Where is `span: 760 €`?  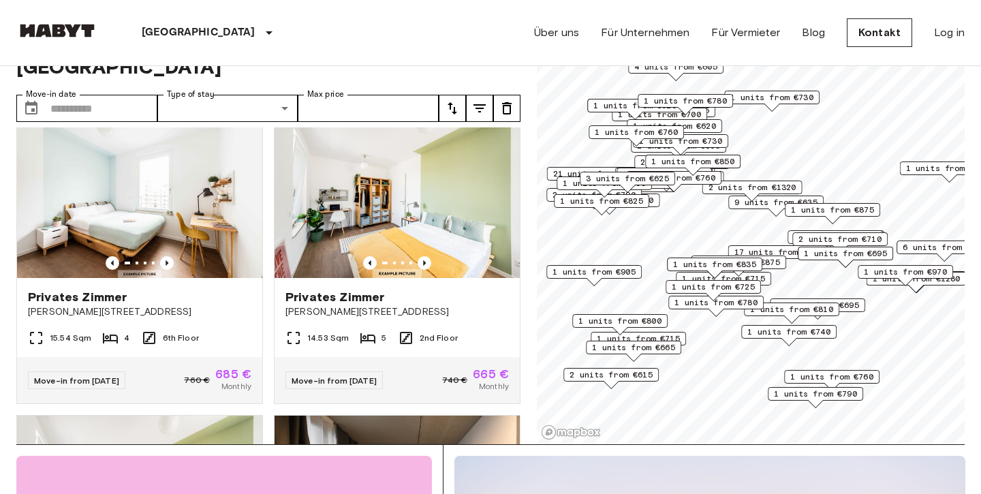
span: 760 € is located at coordinates (197, 380).